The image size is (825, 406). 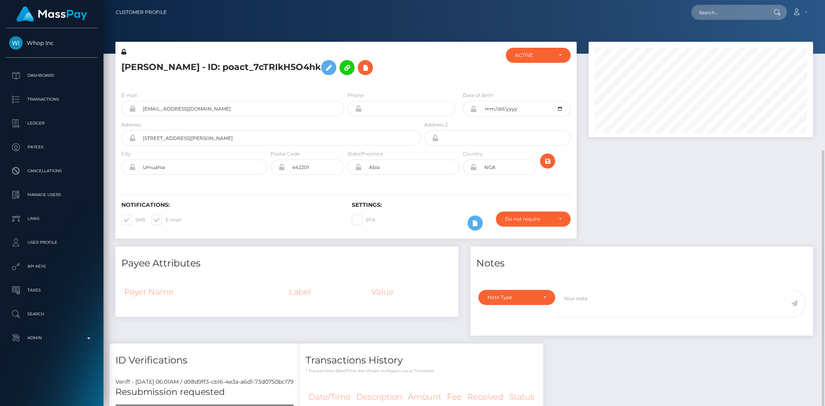 What do you see at coordinates (52, 100) in the screenshot?
I see `a: Transactions` at bounding box center [52, 100].